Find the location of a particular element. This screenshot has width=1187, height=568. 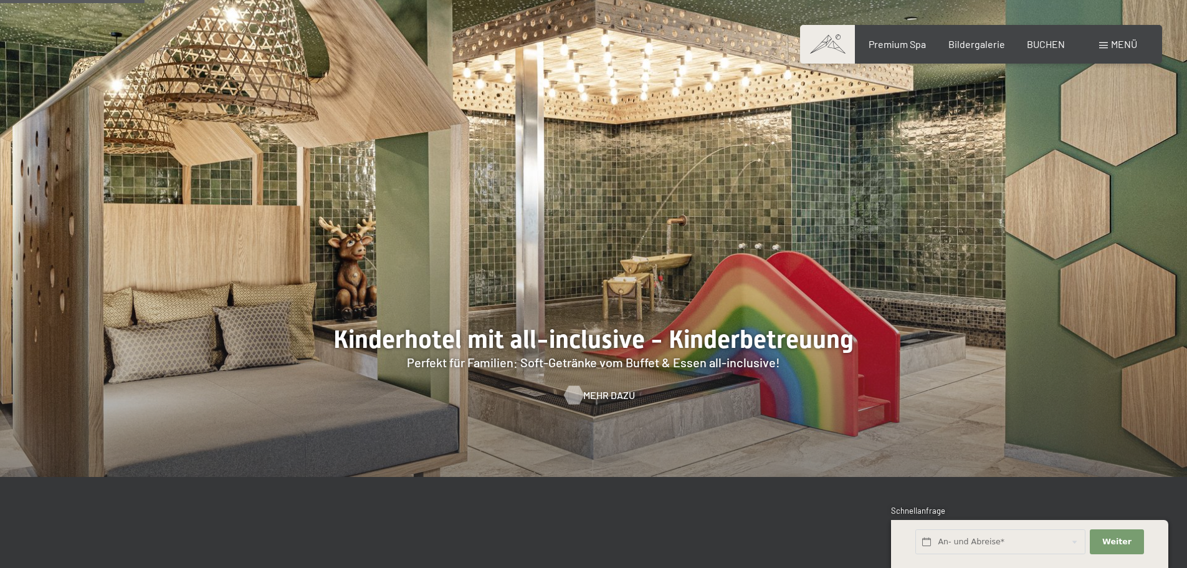

span: Bildergalerie is located at coordinates (977, 44).